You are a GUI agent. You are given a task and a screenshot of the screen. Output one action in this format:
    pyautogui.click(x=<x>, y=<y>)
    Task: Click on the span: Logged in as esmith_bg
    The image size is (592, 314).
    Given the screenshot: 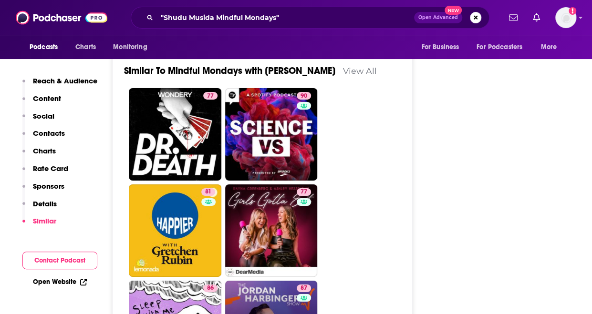 What is the action you would take?
    pyautogui.click(x=566, y=18)
    